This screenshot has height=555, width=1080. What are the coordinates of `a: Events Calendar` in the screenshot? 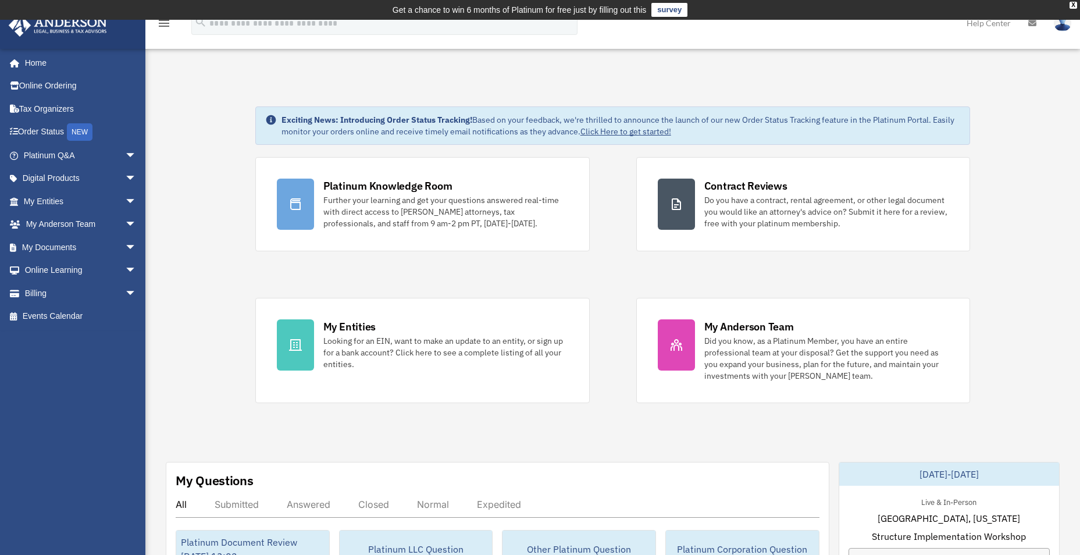 It's located at (81, 316).